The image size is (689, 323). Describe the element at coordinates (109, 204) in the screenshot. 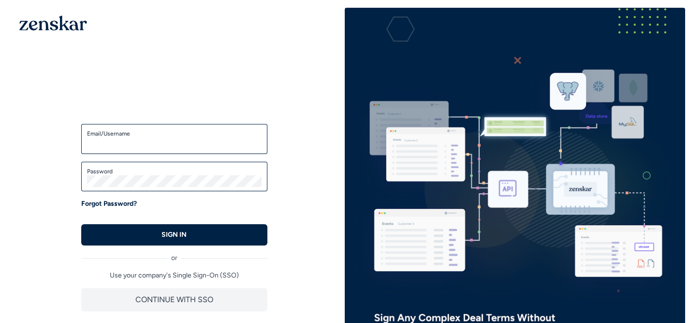

I see `a: Forgot Password?` at that location.